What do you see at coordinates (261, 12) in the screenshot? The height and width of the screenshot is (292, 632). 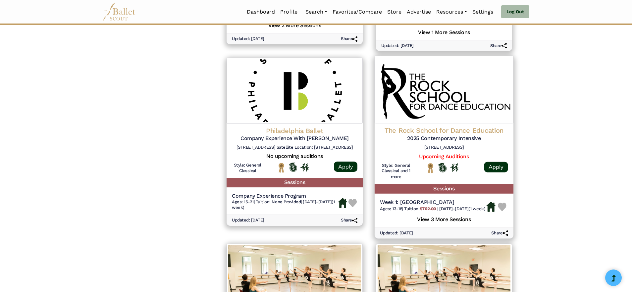 I see `a: Dashboard` at bounding box center [261, 12].